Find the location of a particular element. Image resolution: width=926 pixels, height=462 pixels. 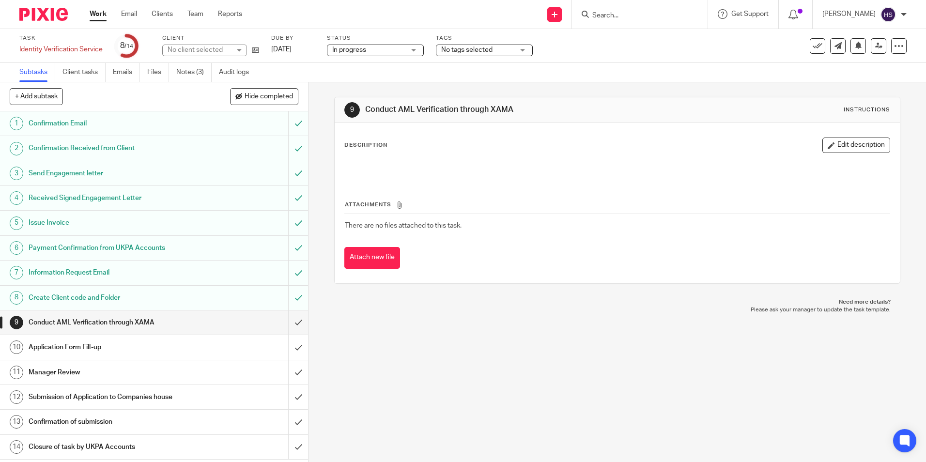

h1: Manager Review is located at coordinates (112, 372).